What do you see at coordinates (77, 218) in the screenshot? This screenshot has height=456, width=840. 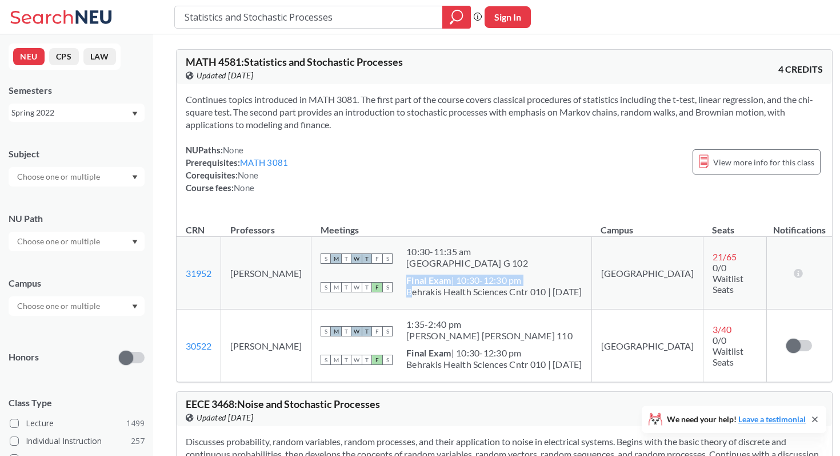 I see `div: NU Path` at bounding box center [77, 218].